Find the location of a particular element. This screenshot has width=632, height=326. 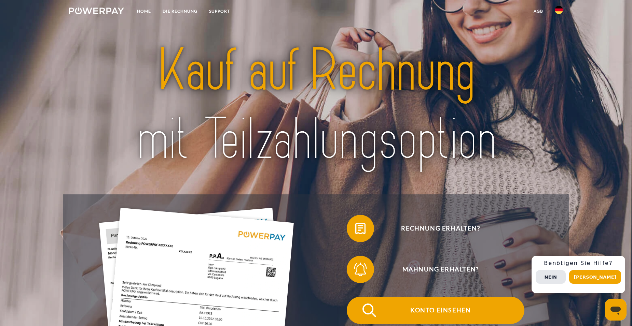

div: Schnellhilfe is located at coordinates (578, 275).